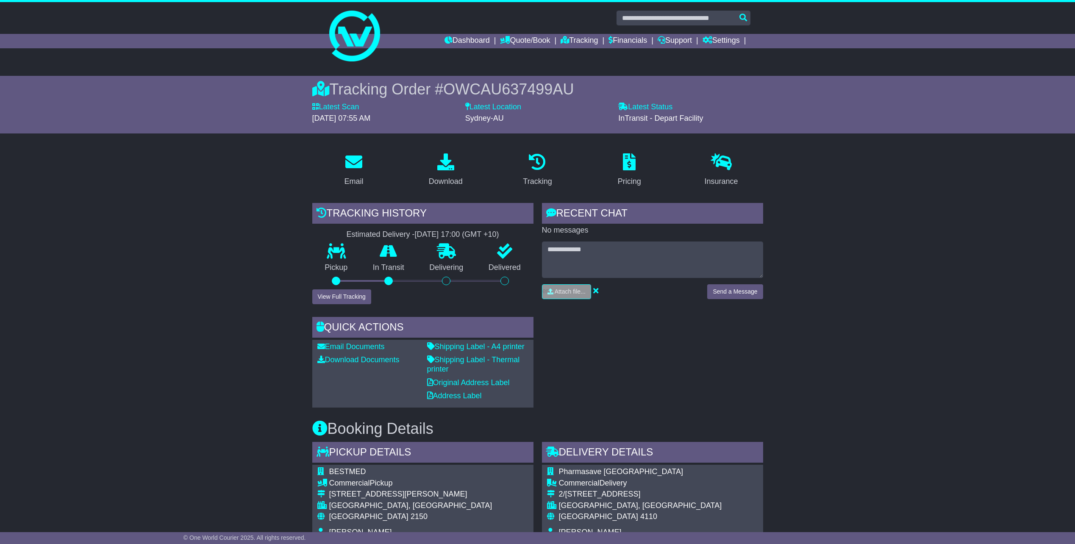 This screenshot has height=544, width=1075. I want to click on span: InTransit - Depart Facility, so click(660, 118).